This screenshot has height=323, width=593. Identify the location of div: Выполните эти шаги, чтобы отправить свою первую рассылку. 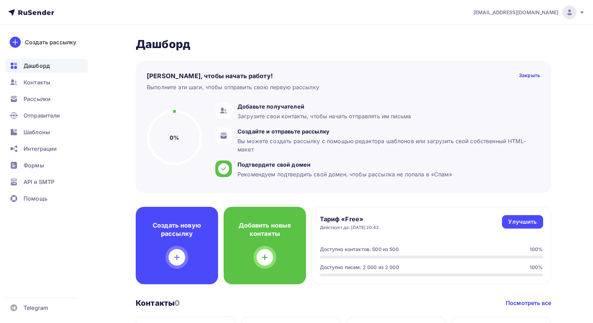
(233, 87).